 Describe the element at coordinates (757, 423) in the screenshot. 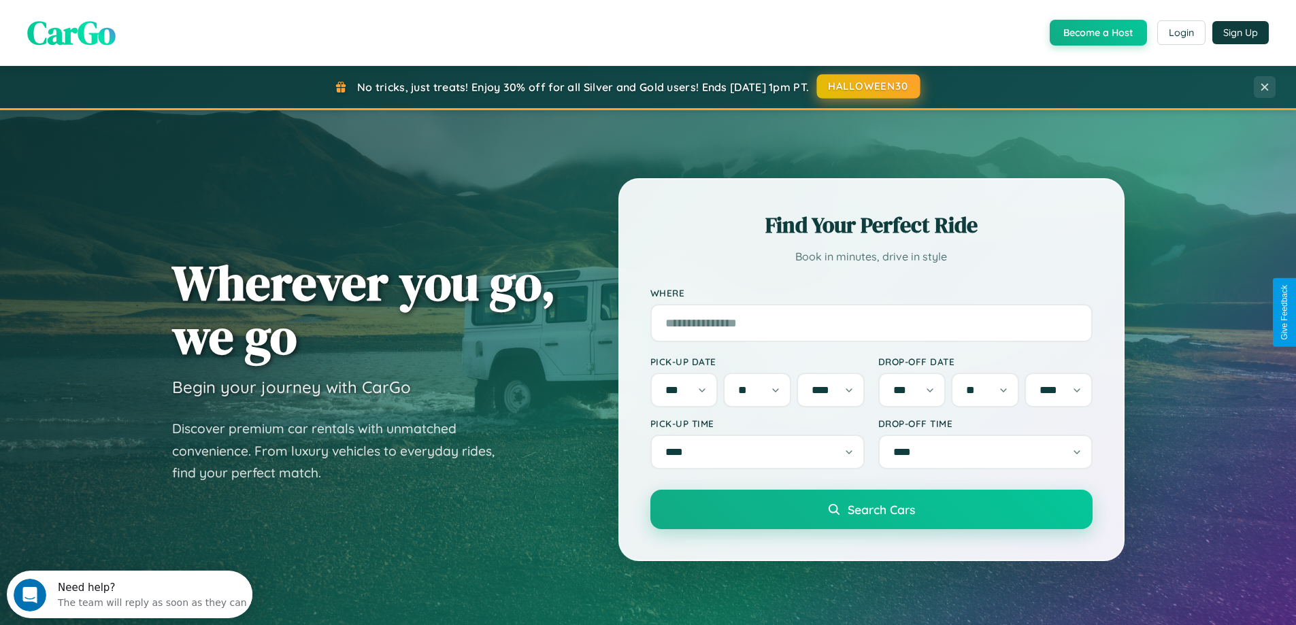

I see `label: Pick-up Time` at that location.